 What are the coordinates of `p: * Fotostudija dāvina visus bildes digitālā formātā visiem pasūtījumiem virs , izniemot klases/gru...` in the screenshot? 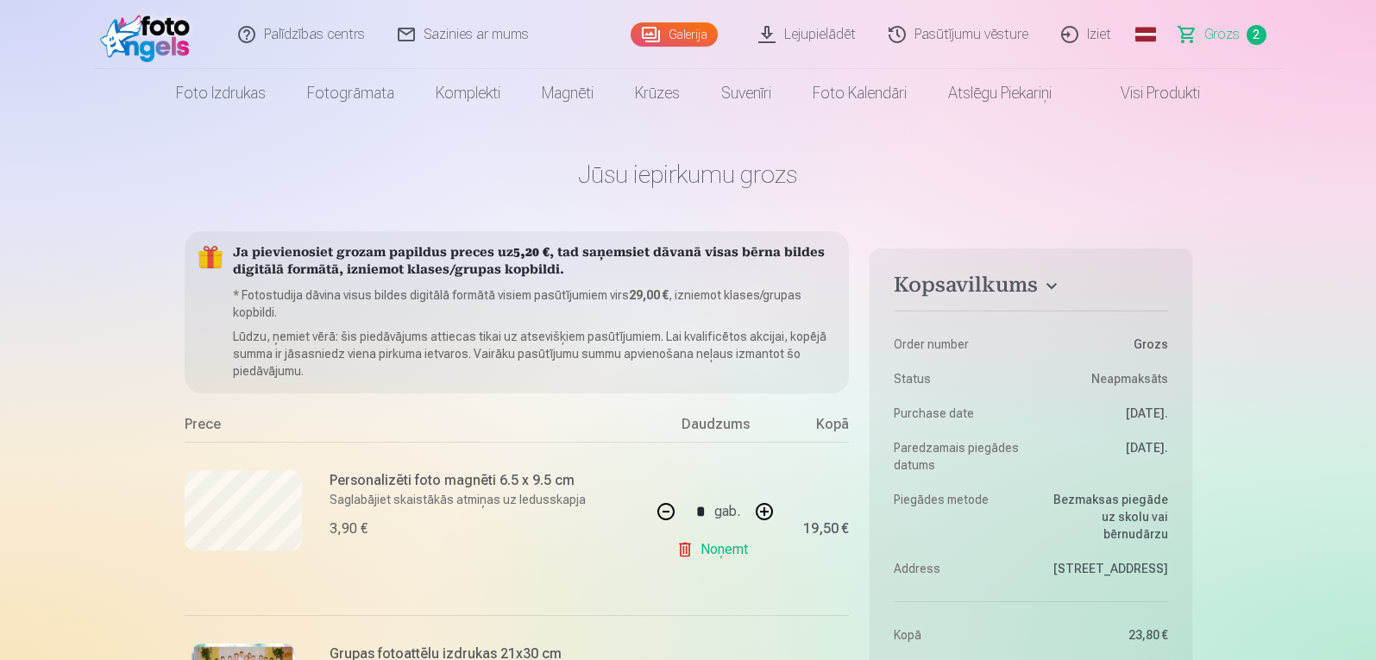 It's located at (534, 304).